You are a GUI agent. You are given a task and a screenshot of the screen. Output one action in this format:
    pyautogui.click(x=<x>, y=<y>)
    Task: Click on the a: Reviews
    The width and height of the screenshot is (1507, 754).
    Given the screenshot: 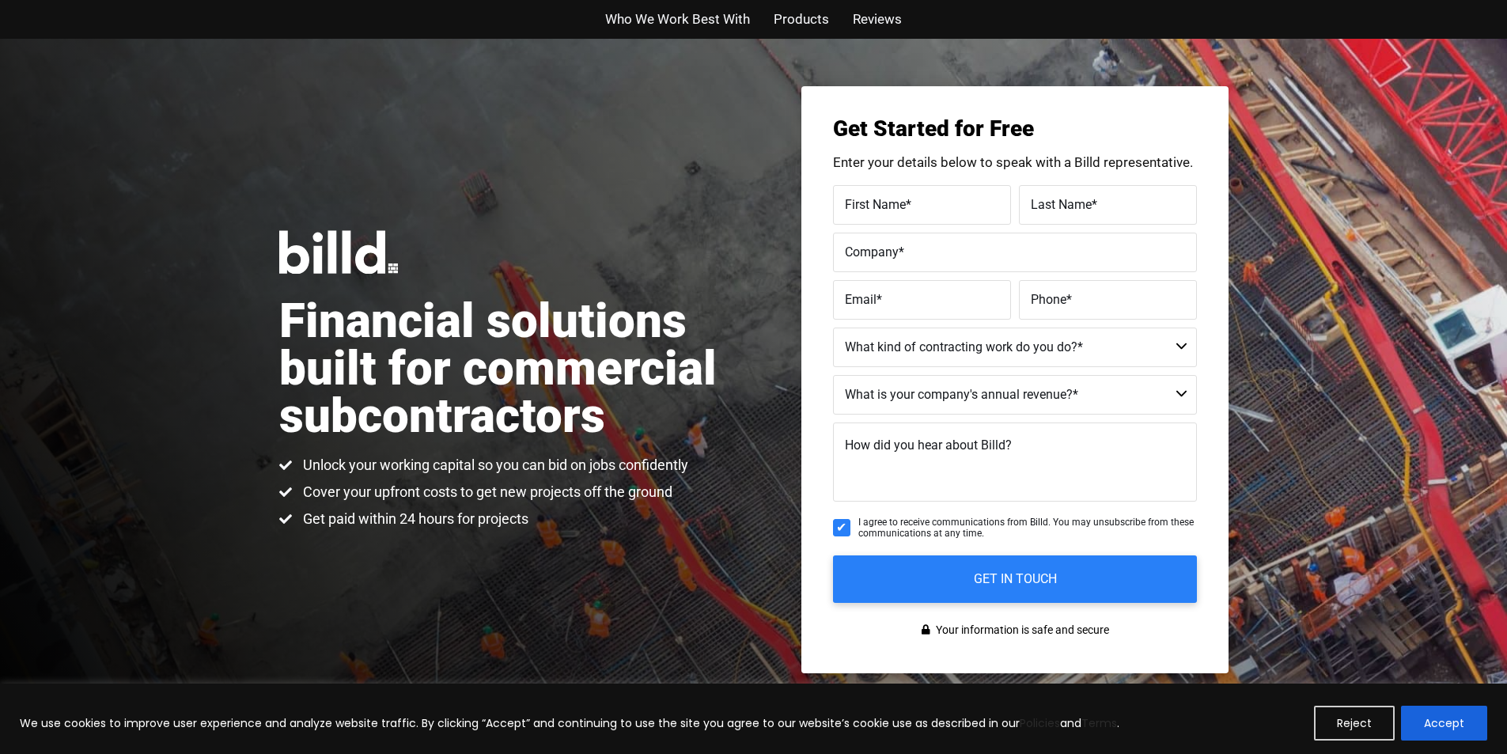 What is the action you would take?
    pyautogui.click(x=878, y=19)
    